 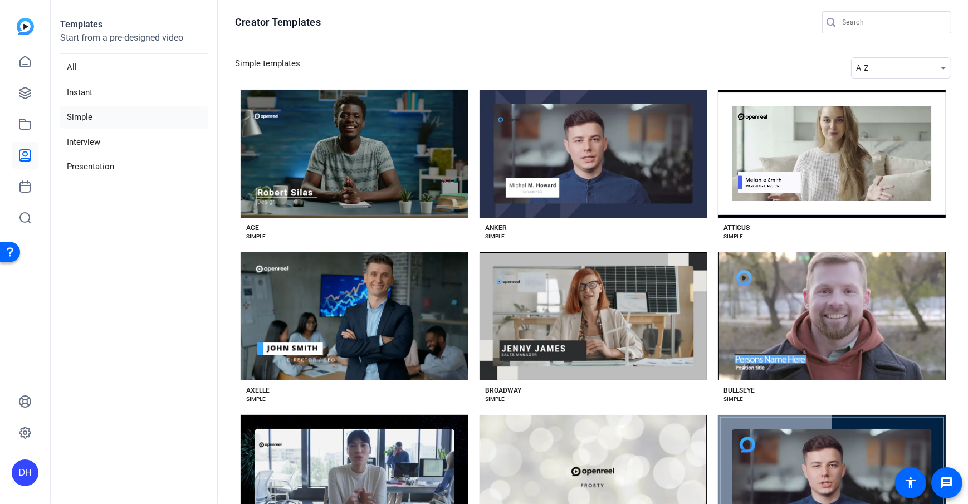 What do you see at coordinates (25, 473) in the screenshot?
I see `div: DH` at bounding box center [25, 473].